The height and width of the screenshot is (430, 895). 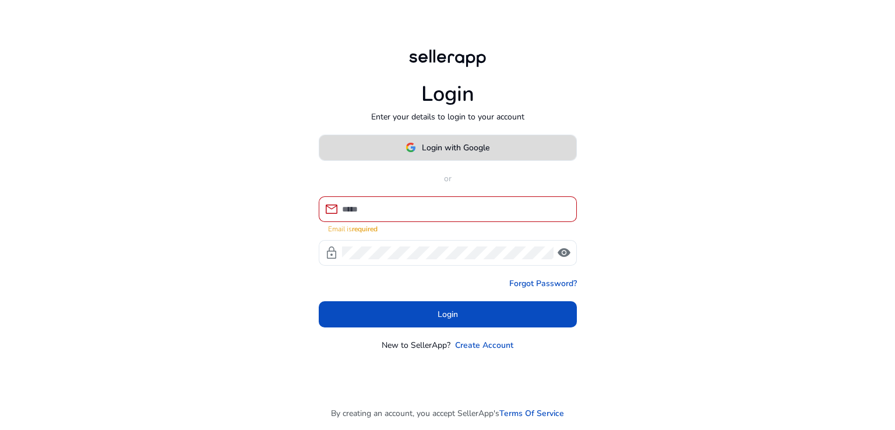 What do you see at coordinates (332, 209) in the screenshot?
I see `span: mail` at bounding box center [332, 209].